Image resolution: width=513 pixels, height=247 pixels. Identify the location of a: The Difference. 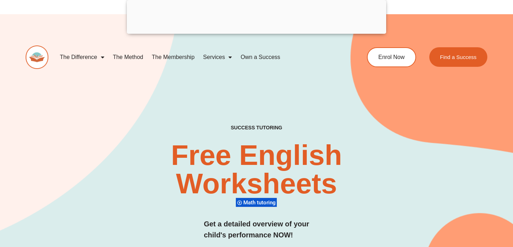
(82, 57).